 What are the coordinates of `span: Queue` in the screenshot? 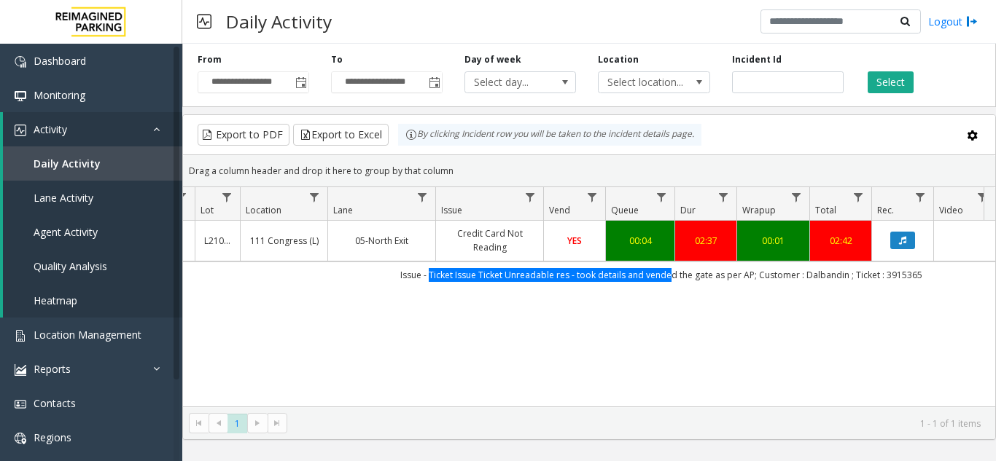 It's located at (625, 210).